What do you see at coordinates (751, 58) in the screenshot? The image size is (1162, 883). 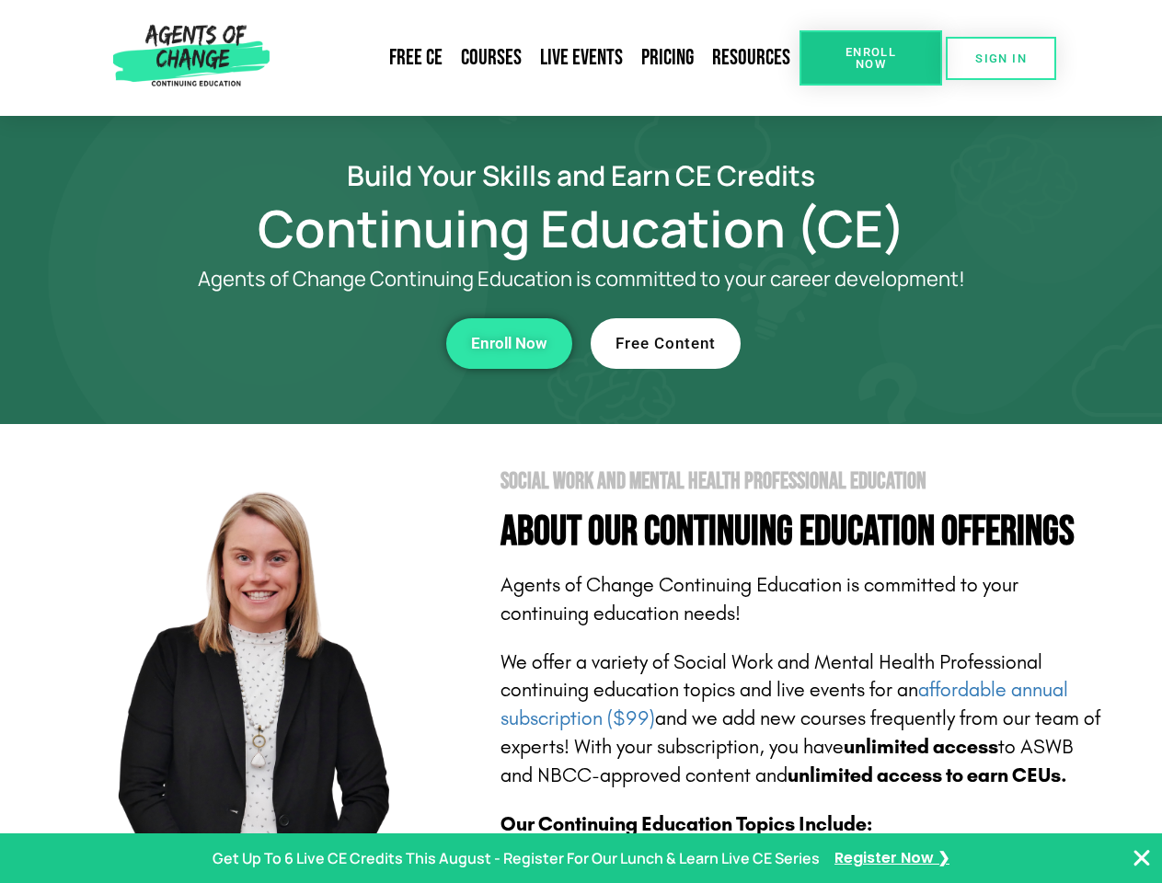 I see `a: Resources` at bounding box center [751, 58].